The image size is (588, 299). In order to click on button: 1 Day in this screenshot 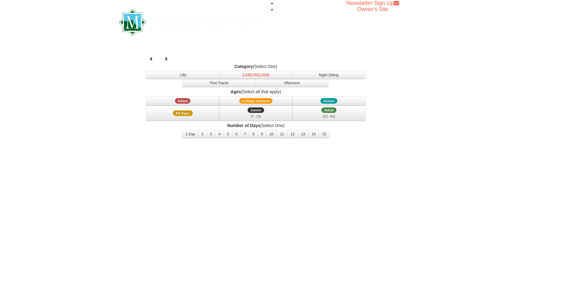, I will do `click(190, 134)`.